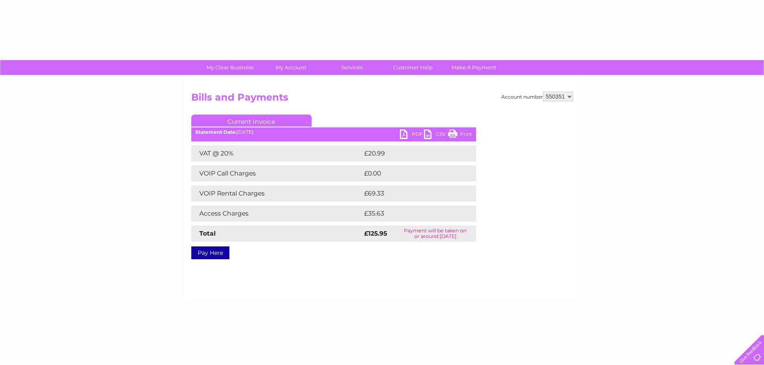 Image resolution: width=764 pixels, height=365 pixels. What do you see at coordinates (436, 135) in the screenshot?
I see `a: CSV` at bounding box center [436, 135].